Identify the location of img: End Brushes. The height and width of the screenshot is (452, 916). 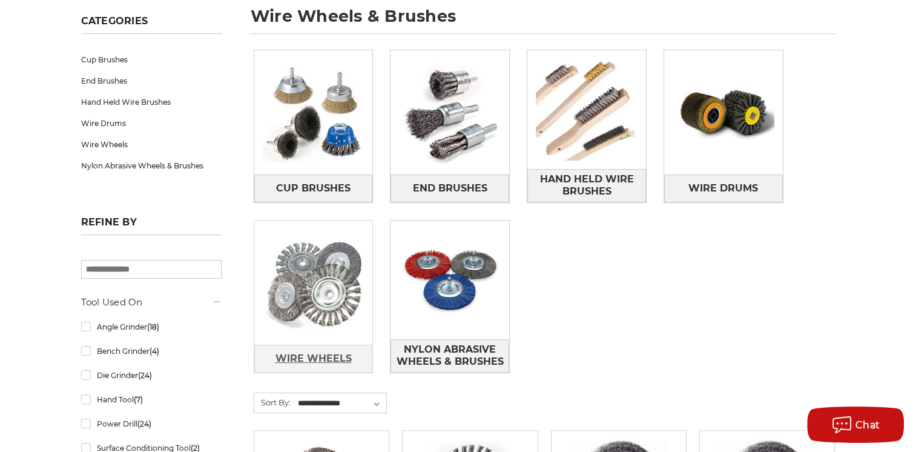
(450, 113).